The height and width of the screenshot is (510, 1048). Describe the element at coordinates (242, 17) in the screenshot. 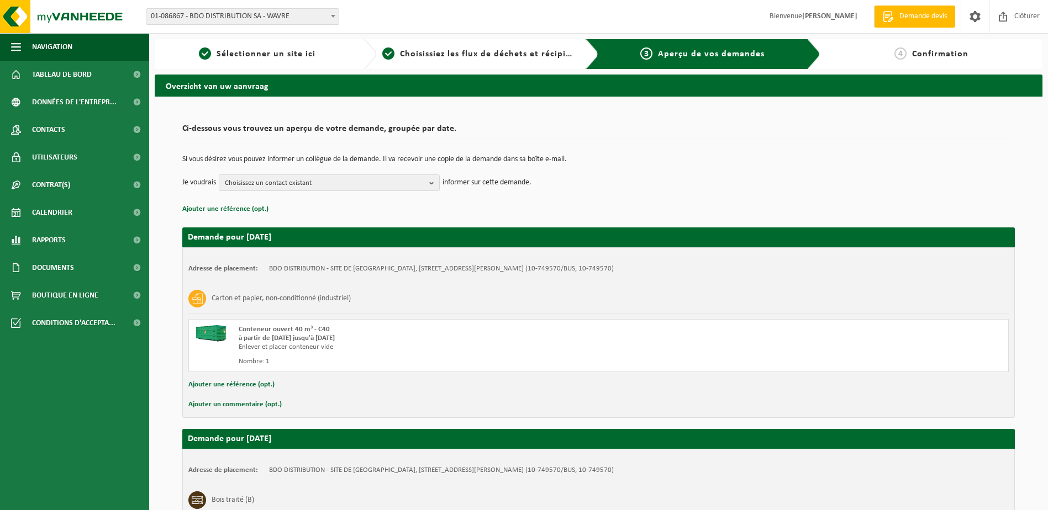

I see `span: 01-086867 - BDO DISTRIBUTION SA - WAVRE` at that location.